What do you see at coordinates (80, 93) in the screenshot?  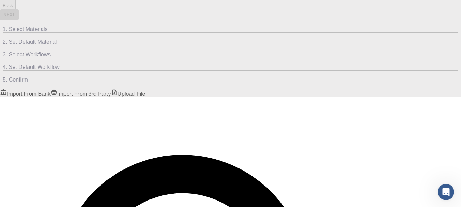 I see `a: Import From 3rd Party` at bounding box center [80, 93].